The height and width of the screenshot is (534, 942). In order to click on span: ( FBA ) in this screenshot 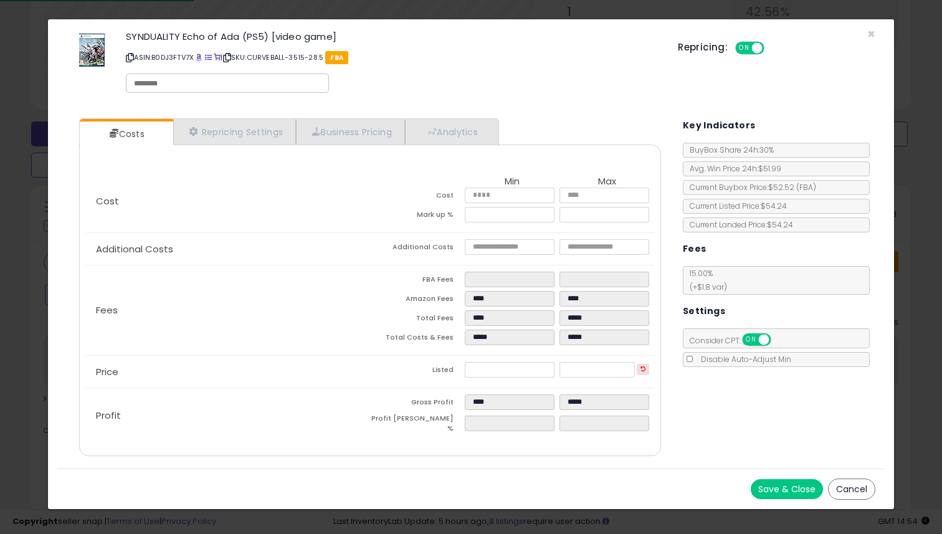, I will do `click(806, 187)`.